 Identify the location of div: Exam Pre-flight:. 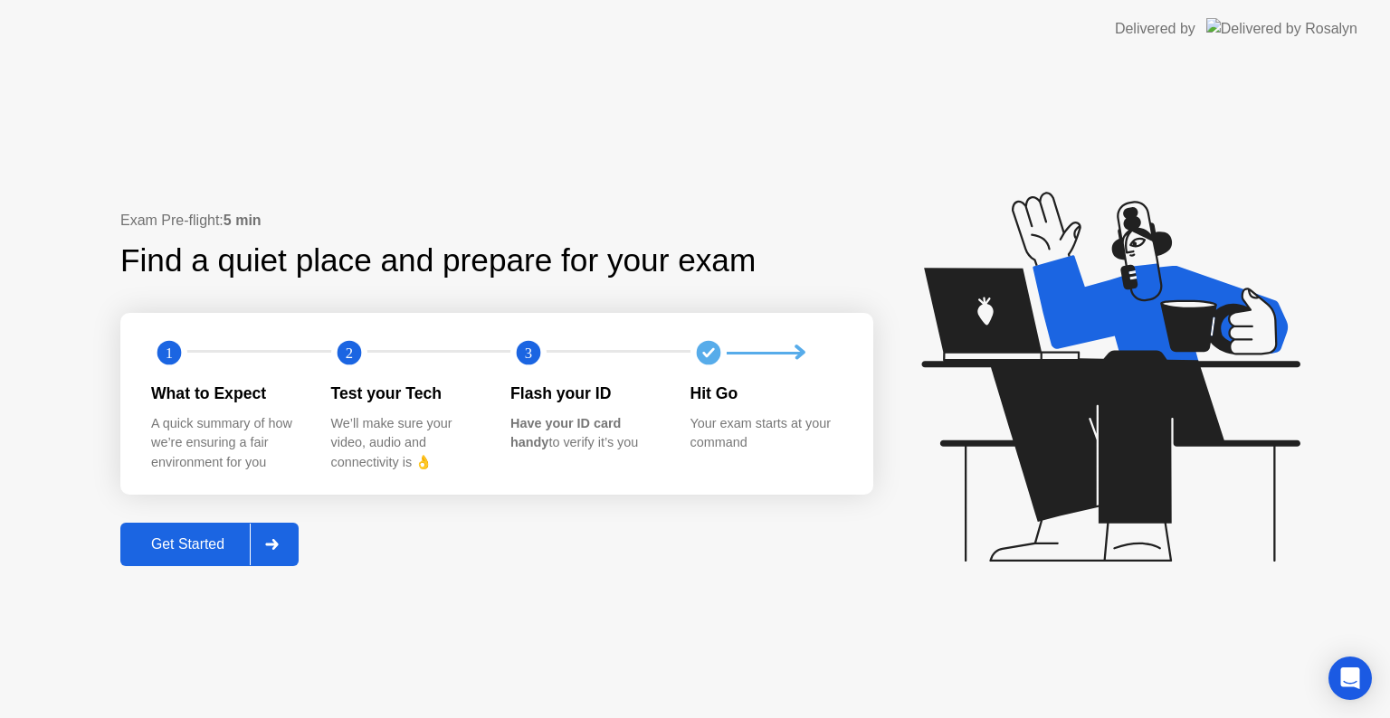
(497, 221).